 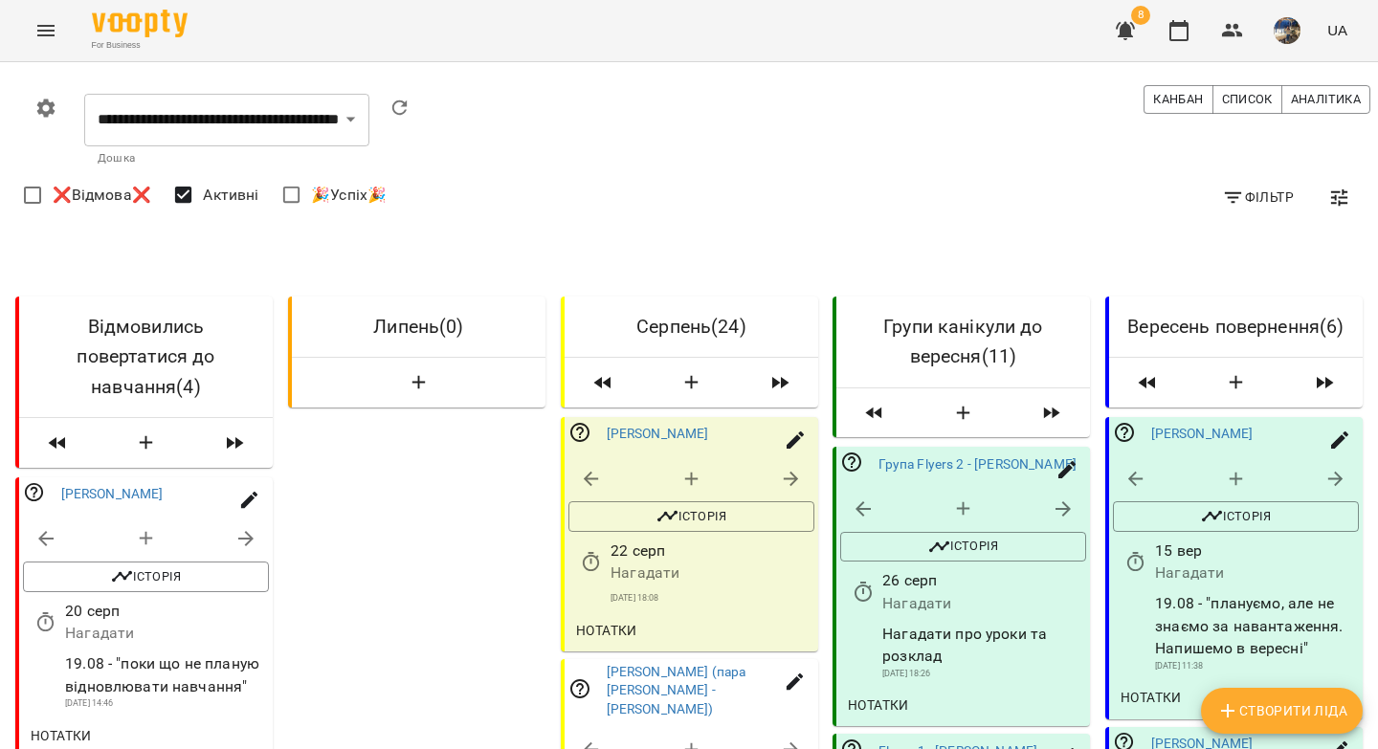 What do you see at coordinates (231, 195) in the screenshot?
I see `span: Активні` at bounding box center [231, 195].